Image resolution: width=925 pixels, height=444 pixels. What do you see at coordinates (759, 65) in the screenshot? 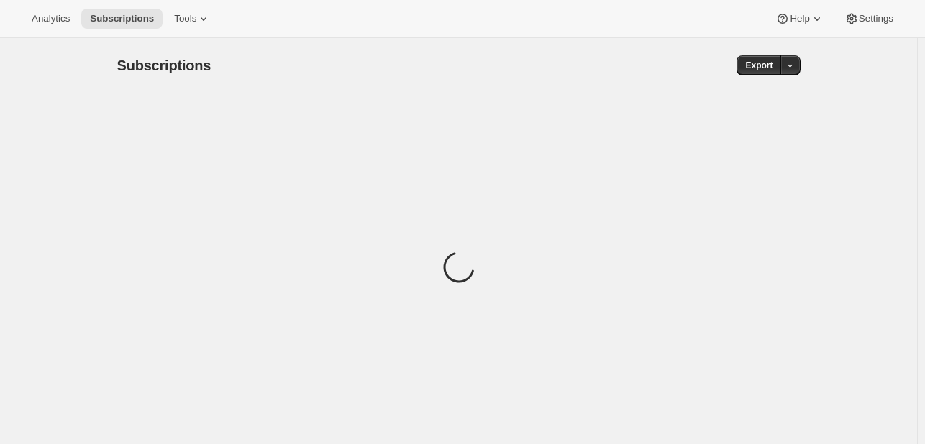
I see `span: Export` at bounding box center [759, 65].